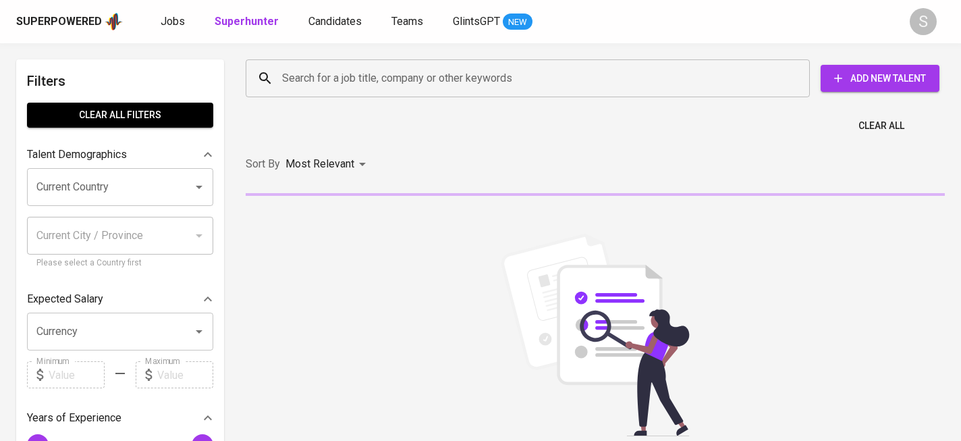 This screenshot has height=441, width=961. I want to click on p: Sort By, so click(263, 164).